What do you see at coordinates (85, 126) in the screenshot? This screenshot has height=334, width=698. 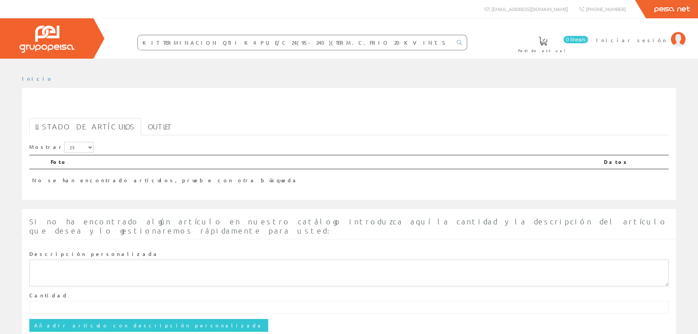 I see `a: Listado de artículos` at bounding box center [85, 126].